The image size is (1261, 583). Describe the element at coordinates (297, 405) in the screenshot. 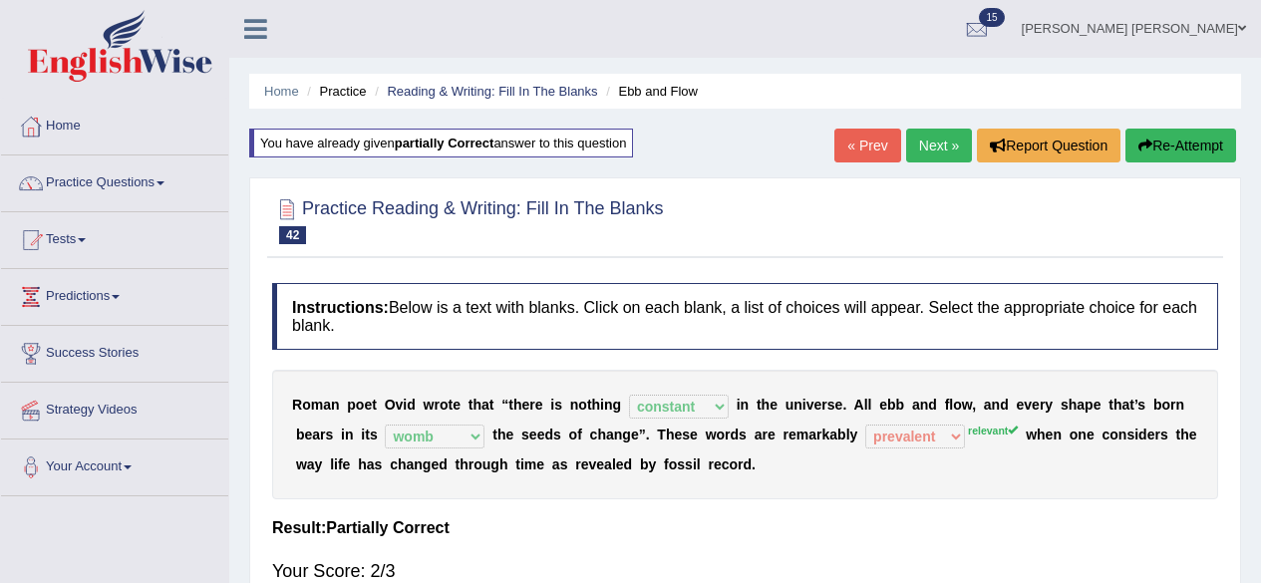

I see `b: R` at that location.